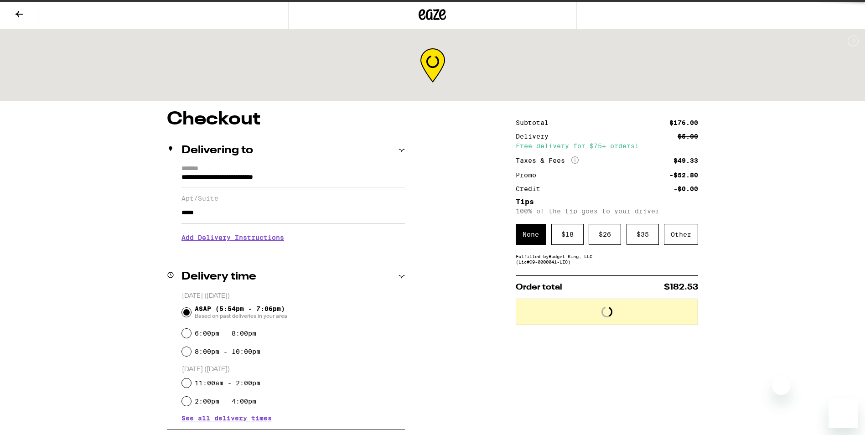 The image size is (865, 435). I want to click on label: 2:00pm - 4:00pm, so click(225, 401).